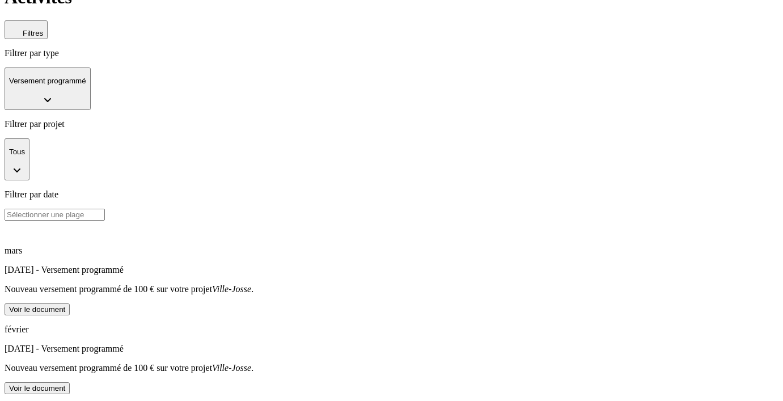 The width and height of the screenshot is (783, 401). Describe the element at coordinates (48, 88) in the screenshot. I see `button: Versement programmé` at that location.